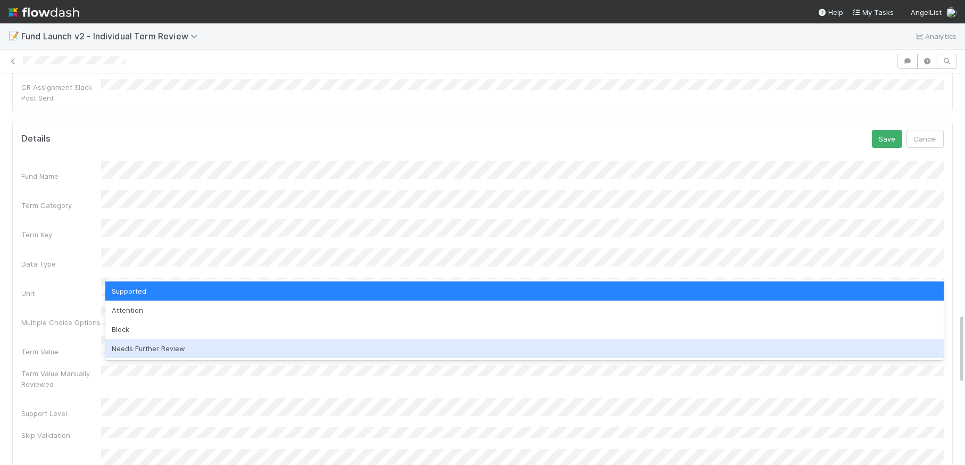 The height and width of the screenshot is (465, 965). Describe the element at coordinates (524, 310) in the screenshot. I see `div: Attention` at that location.